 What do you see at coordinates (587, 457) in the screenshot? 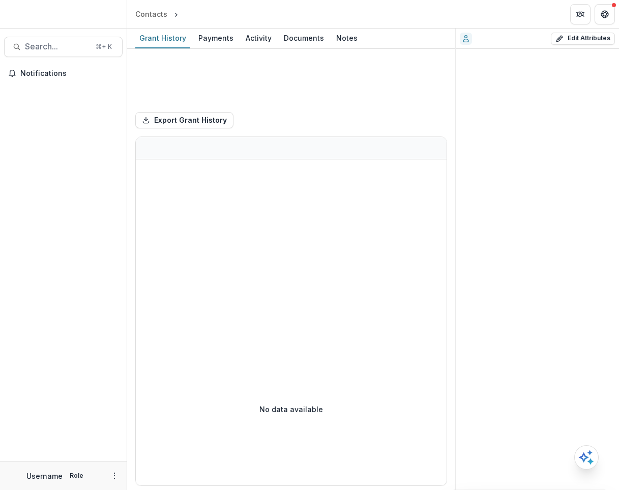
I see `button: Open AI Assistant` at bounding box center [587, 457].